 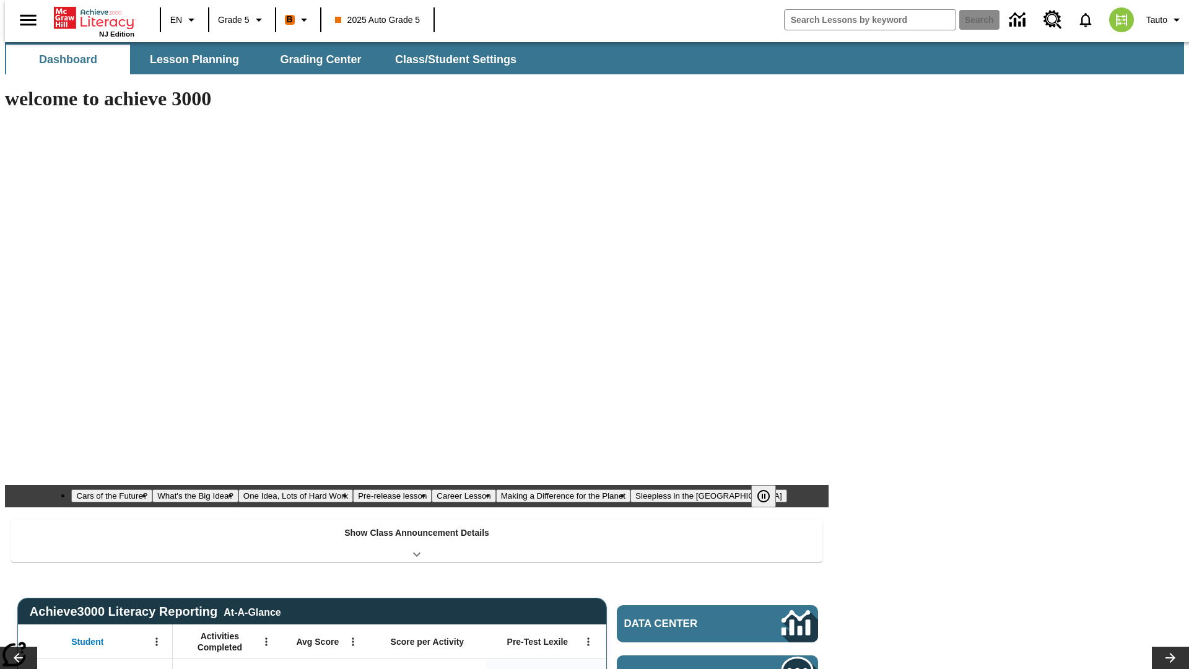 What do you see at coordinates (68, 59) in the screenshot?
I see `button: Dashboard` at bounding box center [68, 59].